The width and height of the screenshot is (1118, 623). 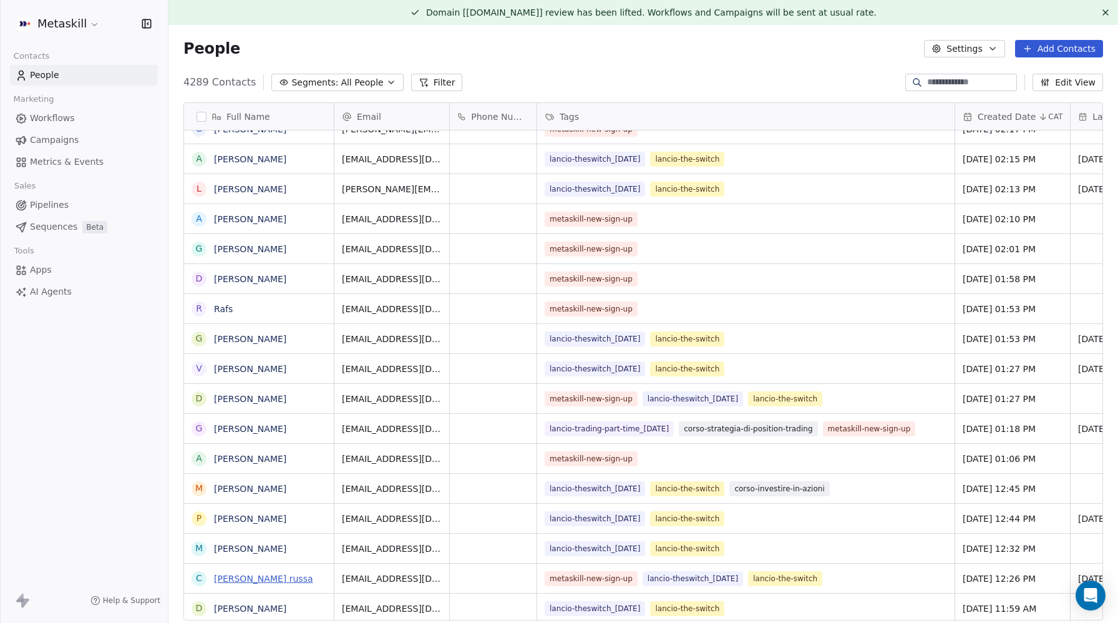 What do you see at coordinates (34, 99) in the screenshot?
I see `span: Marketing` at bounding box center [34, 99].